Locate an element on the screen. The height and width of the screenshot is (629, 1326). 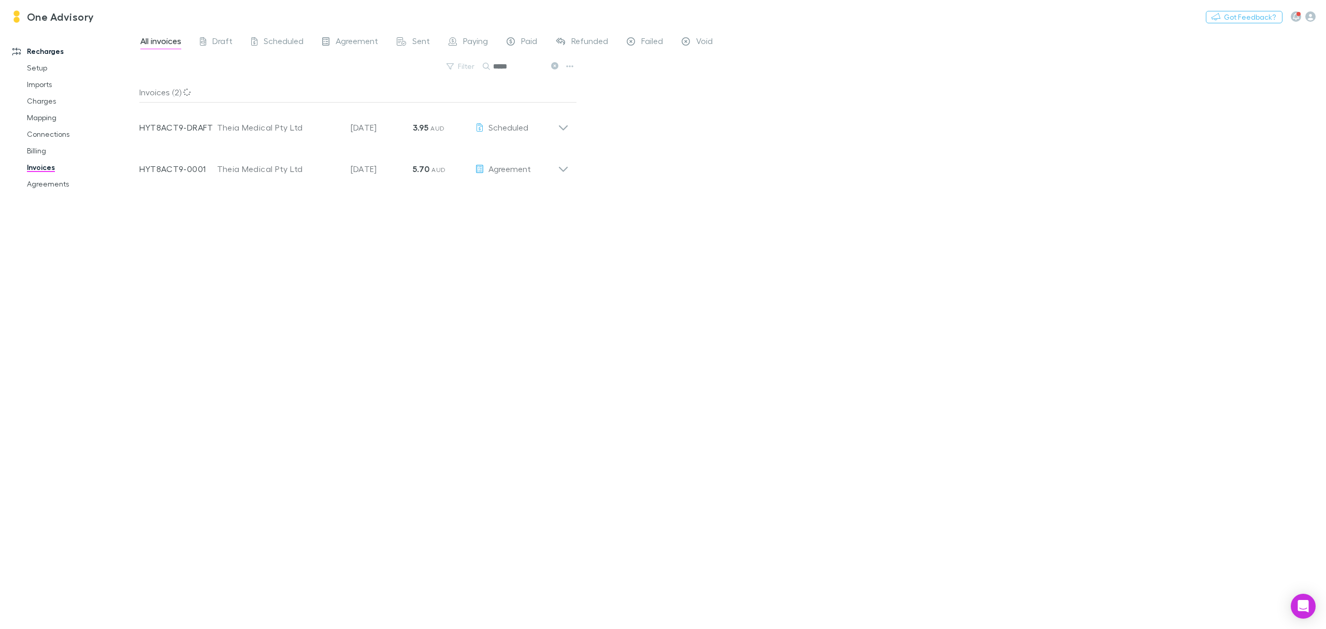
div: Open Intercom Messenger is located at coordinates (1303, 606).